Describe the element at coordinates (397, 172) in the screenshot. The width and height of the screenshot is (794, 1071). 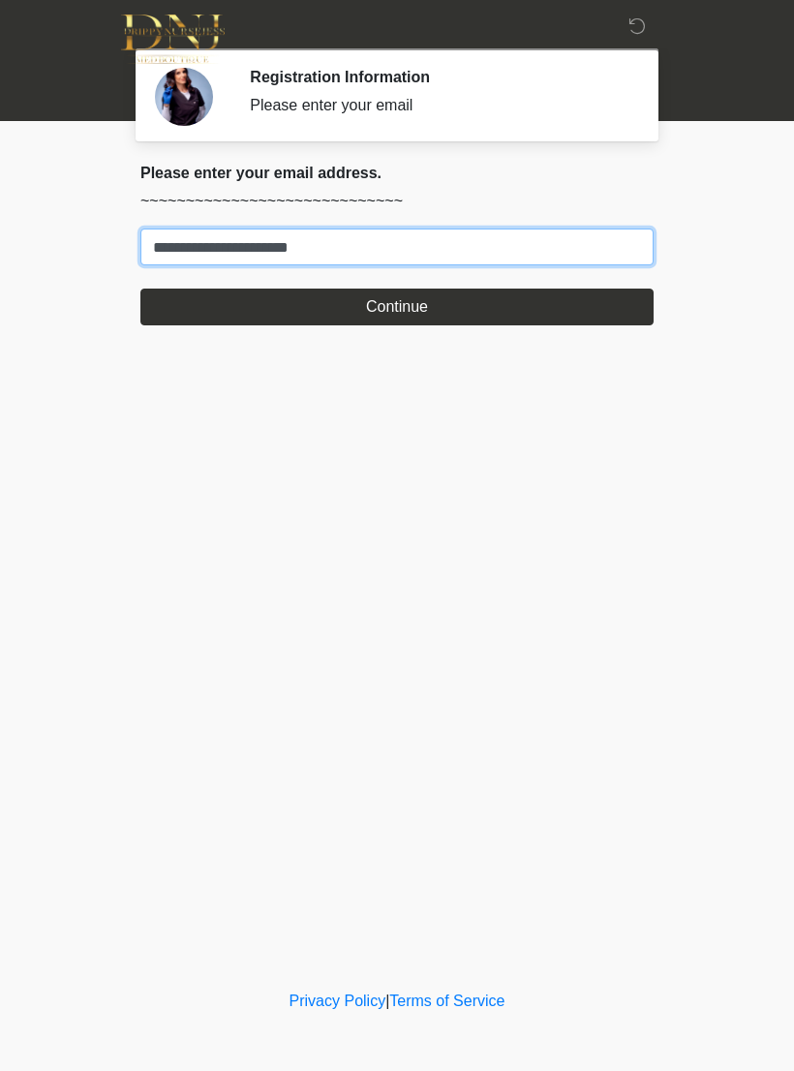
I see `h2: Please enter your email address.` at that location.